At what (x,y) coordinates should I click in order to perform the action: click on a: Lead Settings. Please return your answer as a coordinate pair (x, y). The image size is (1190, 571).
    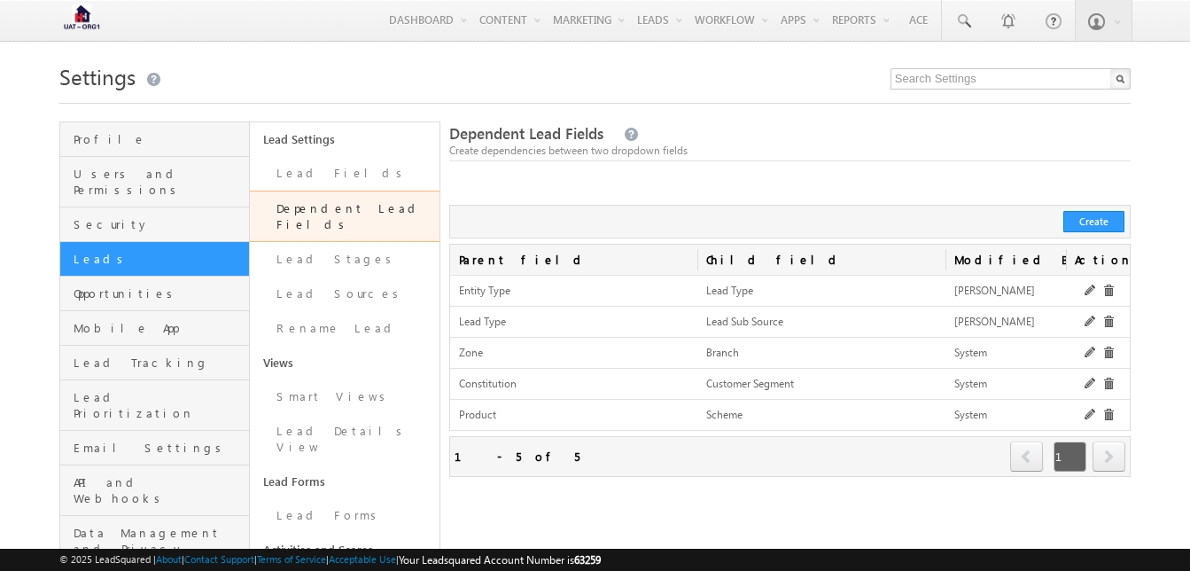
    Looking at the image, I should click on (345, 139).